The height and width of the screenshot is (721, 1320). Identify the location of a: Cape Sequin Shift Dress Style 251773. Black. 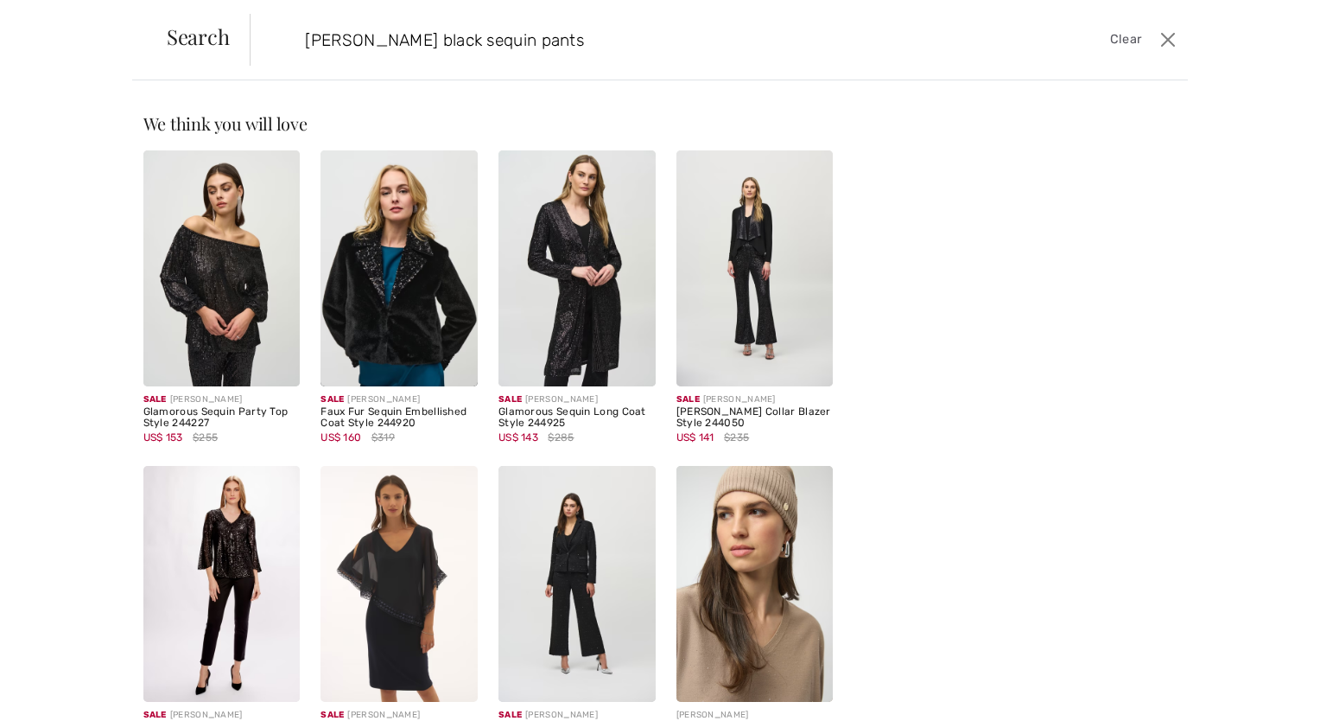
(399, 583).